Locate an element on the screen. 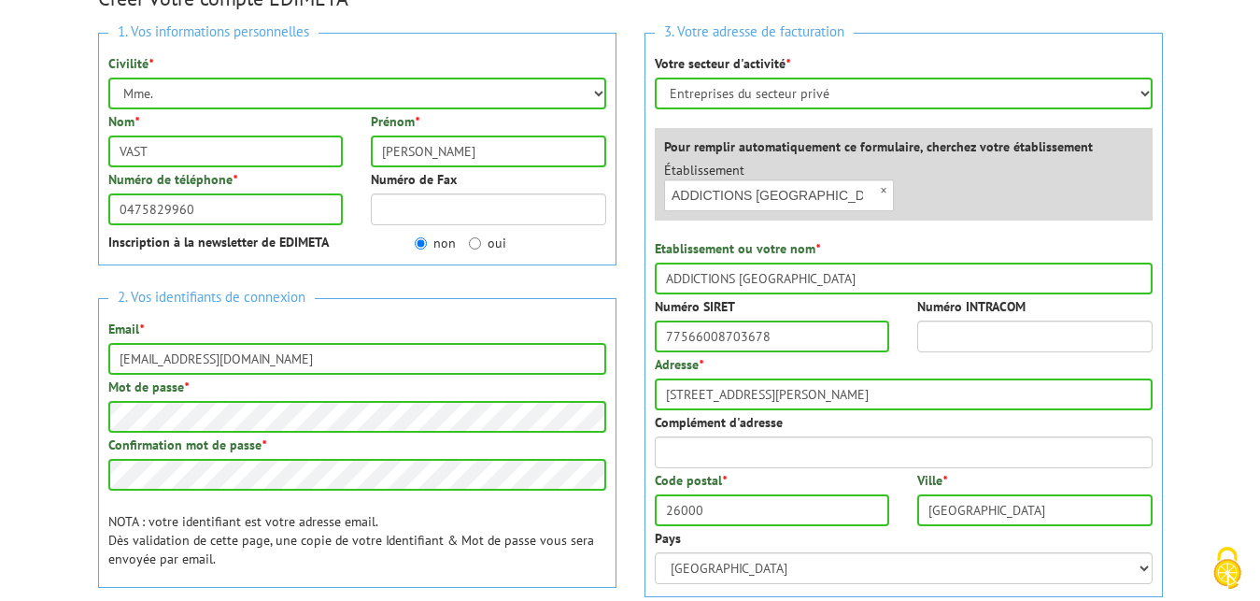 This screenshot has height=601, width=1260. label: Votre secteur d'activité is located at coordinates (722, 64).